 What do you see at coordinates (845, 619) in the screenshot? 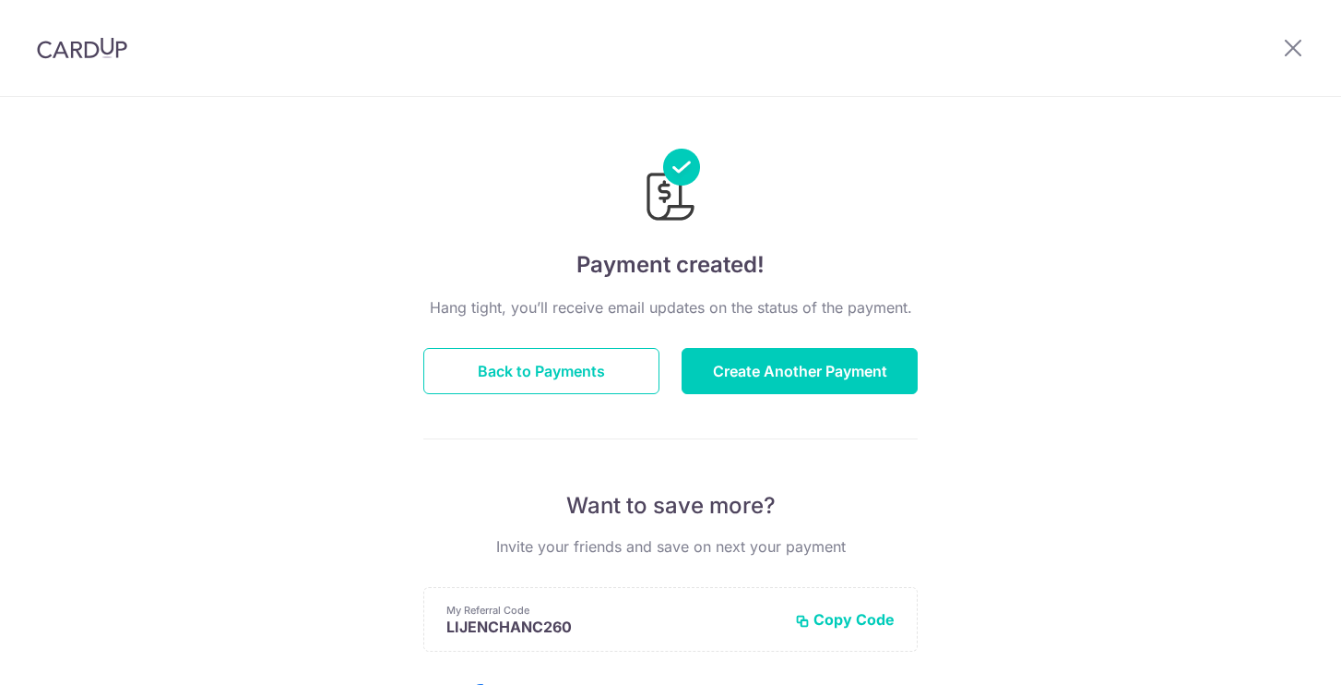
I see `button: Copy Code` at bounding box center [845, 619].